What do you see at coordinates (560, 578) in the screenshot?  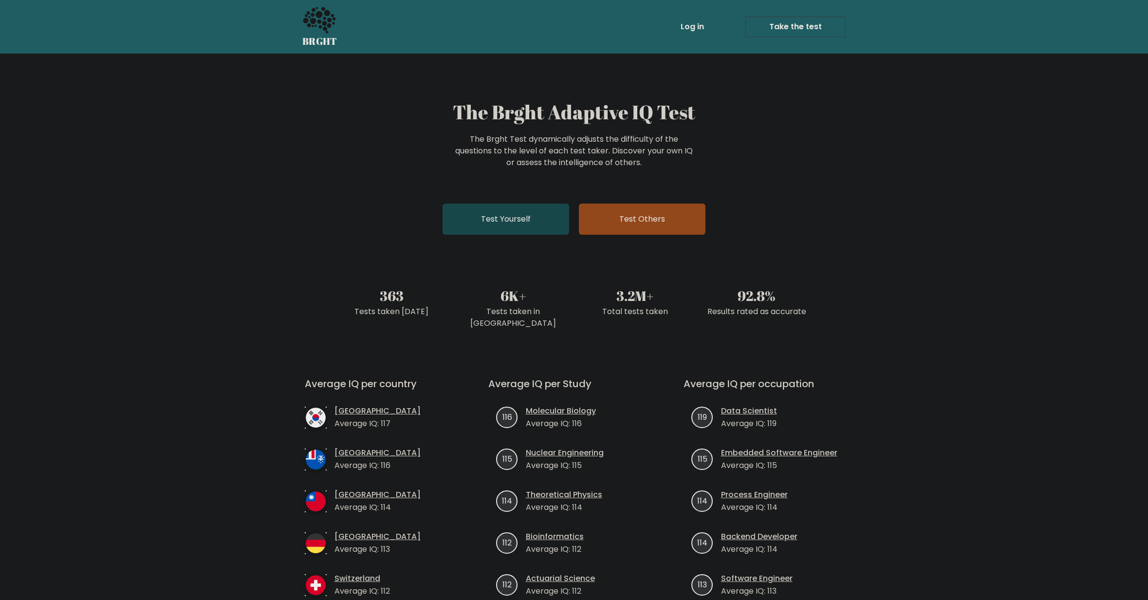 I see `a: Actuarial Science` at bounding box center [560, 578].